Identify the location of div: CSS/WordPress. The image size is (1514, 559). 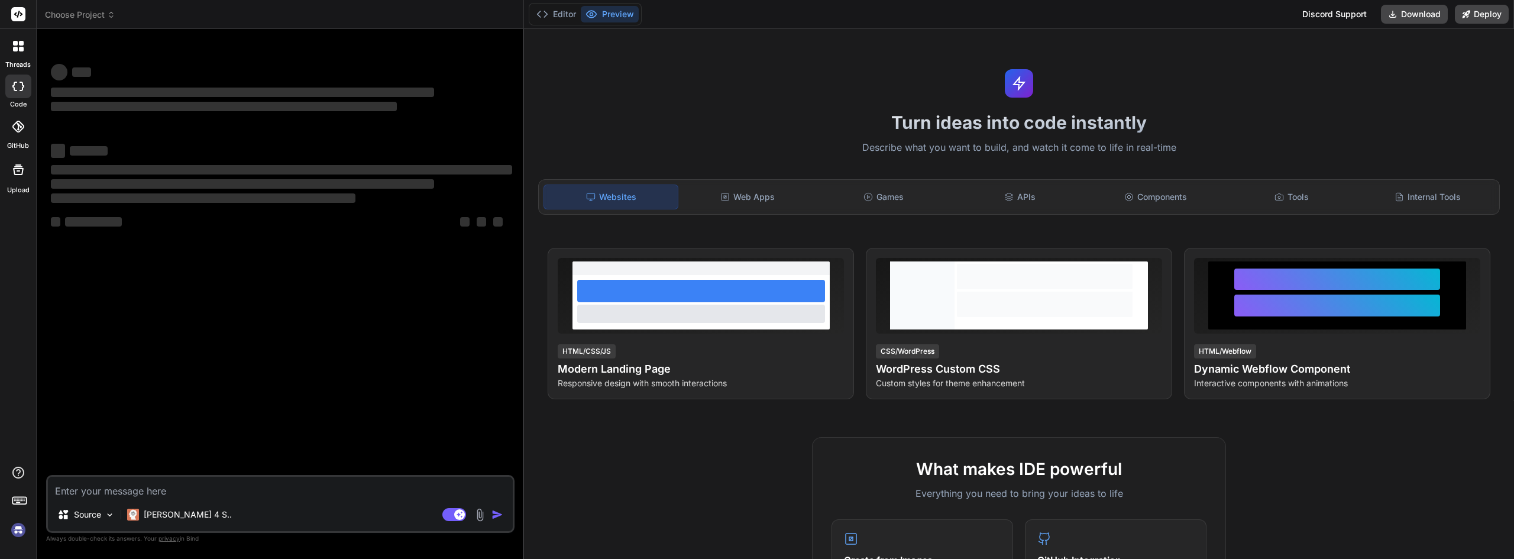
(907, 351).